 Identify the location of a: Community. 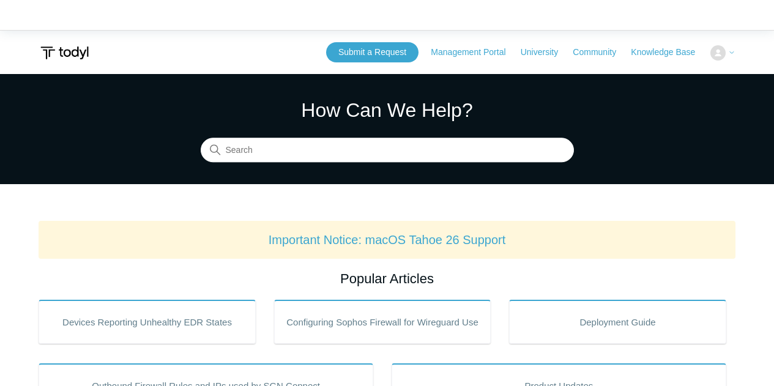
(600, 52).